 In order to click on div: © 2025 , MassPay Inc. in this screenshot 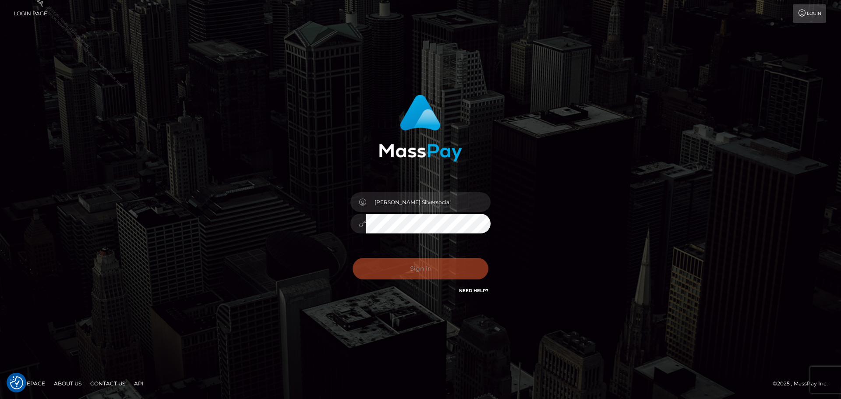, I will do `click(804, 384)`.